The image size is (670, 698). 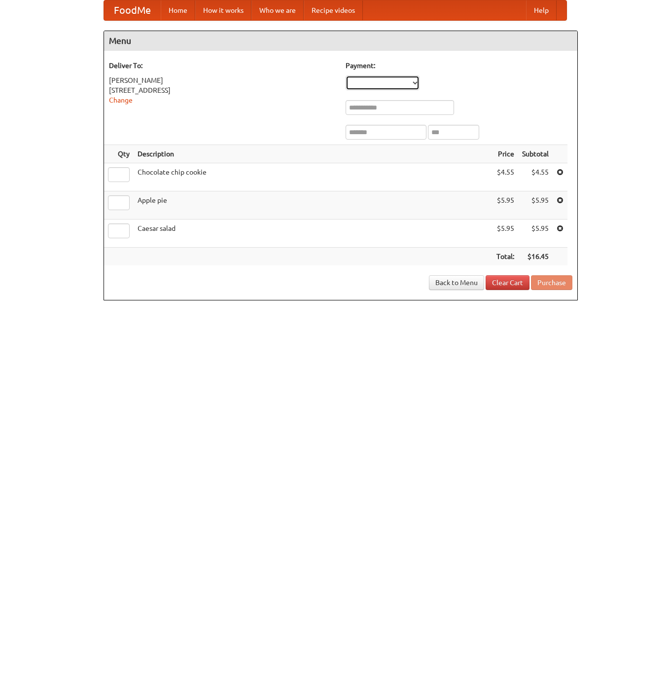 What do you see at coordinates (536, 154) in the screenshot?
I see `th: Subtotal` at bounding box center [536, 154].